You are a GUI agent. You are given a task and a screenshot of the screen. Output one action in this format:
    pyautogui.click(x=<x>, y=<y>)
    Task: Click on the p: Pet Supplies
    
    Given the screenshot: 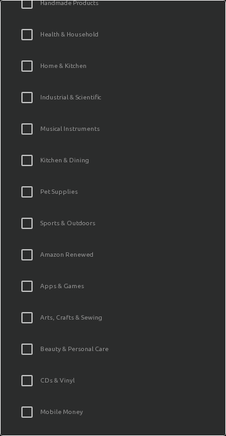 What is the action you would take?
    pyautogui.click(x=59, y=191)
    